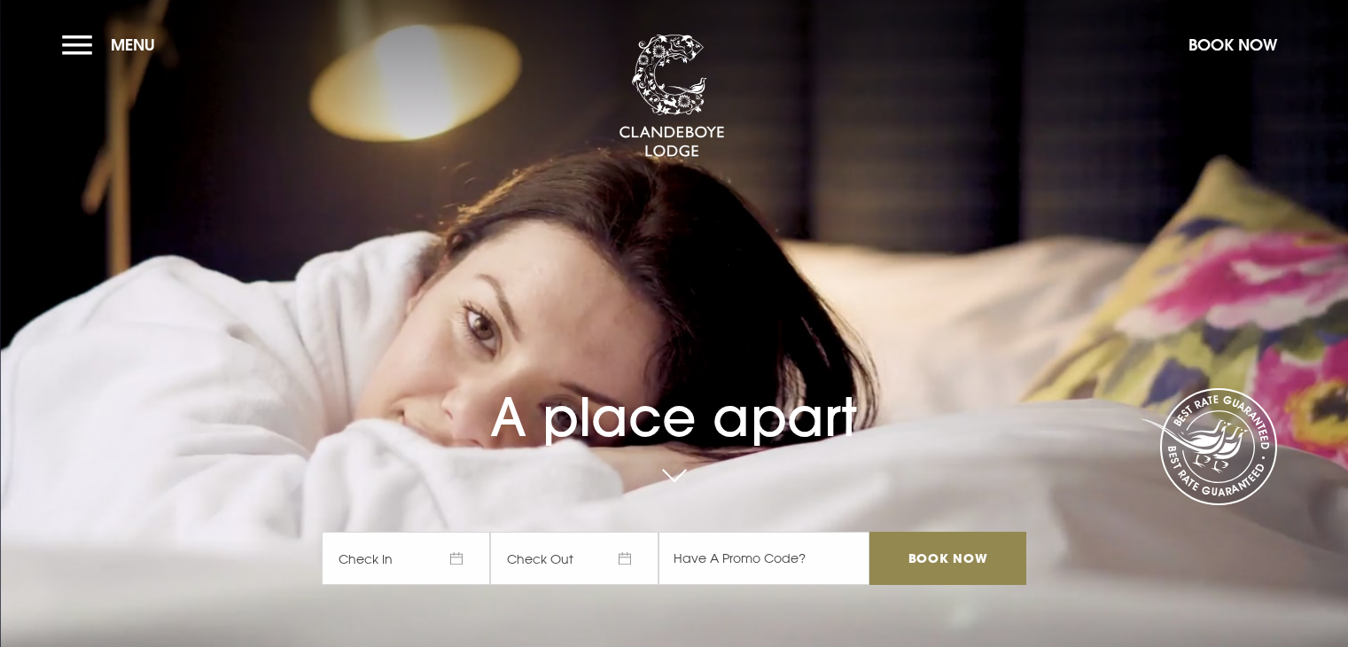  What do you see at coordinates (673, 397) in the screenshot?
I see `h1: A place apart` at bounding box center [673, 397].